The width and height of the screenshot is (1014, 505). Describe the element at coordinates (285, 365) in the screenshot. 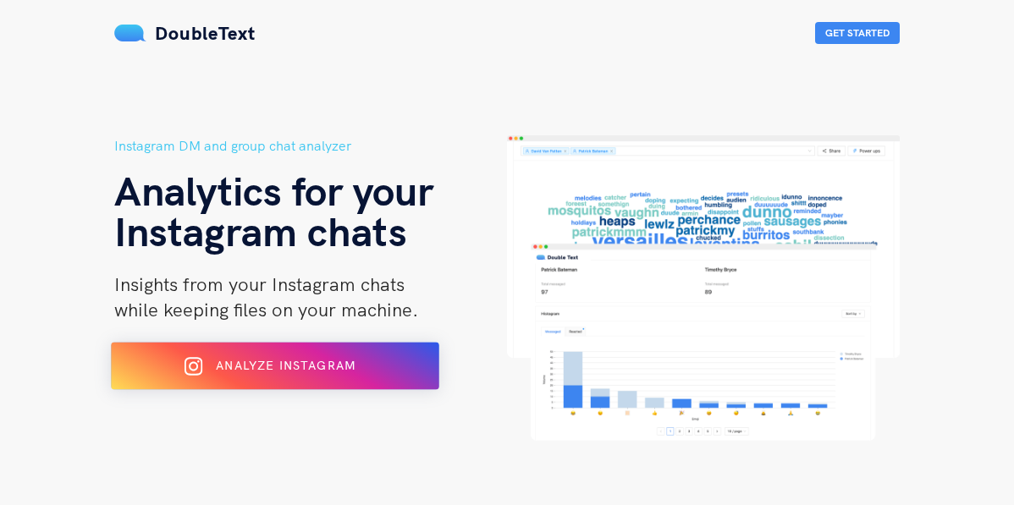

I see `span: Analyze Instagram` at that location.